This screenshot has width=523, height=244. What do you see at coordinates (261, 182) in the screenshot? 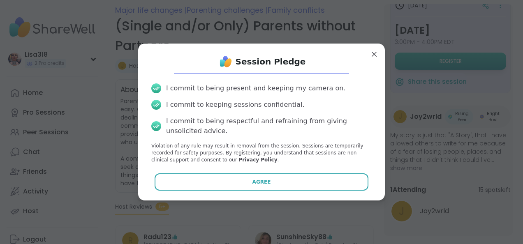
I see `span: Agree` at bounding box center [261, 182].